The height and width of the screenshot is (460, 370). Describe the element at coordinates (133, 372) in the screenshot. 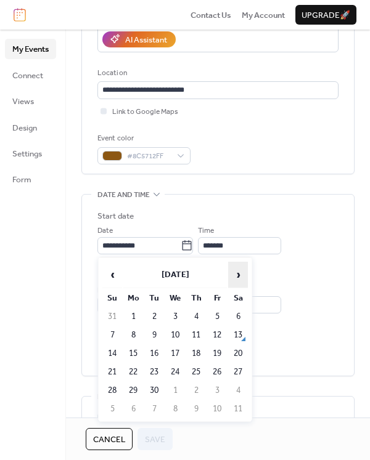

I see `td: 22` at that location.